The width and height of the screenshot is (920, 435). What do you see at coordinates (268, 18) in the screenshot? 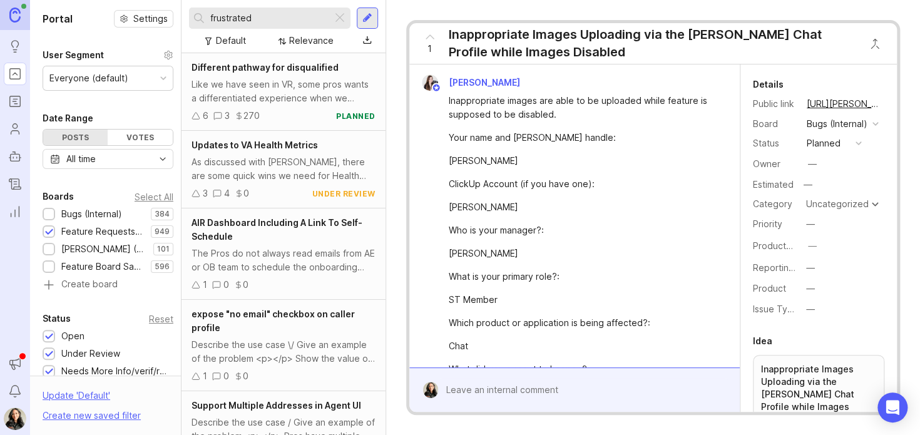
I see `input: Search...` at bounding box center [268, 18].